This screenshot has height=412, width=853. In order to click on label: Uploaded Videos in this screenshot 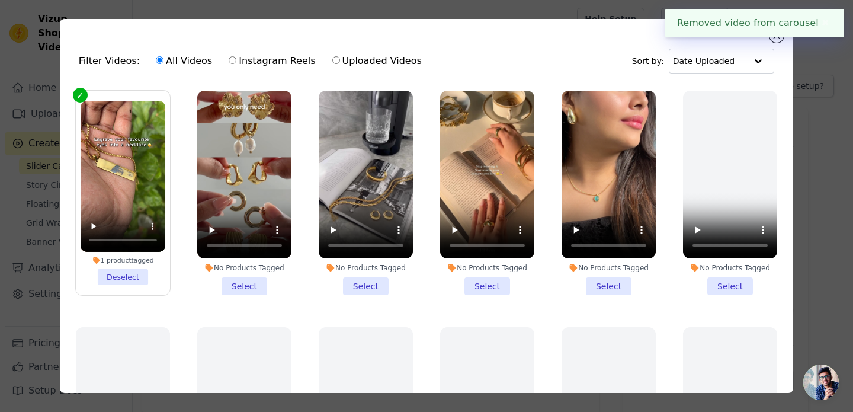, I will do `click(377, 61)`.